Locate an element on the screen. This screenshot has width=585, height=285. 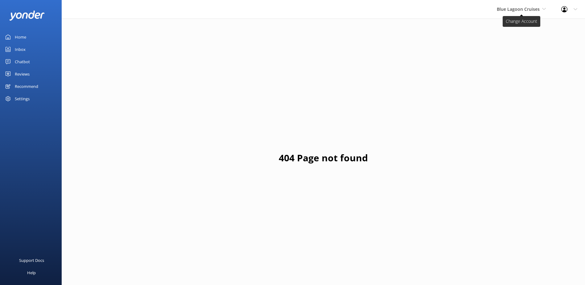
div: Home is located at coordinates (20, 37).